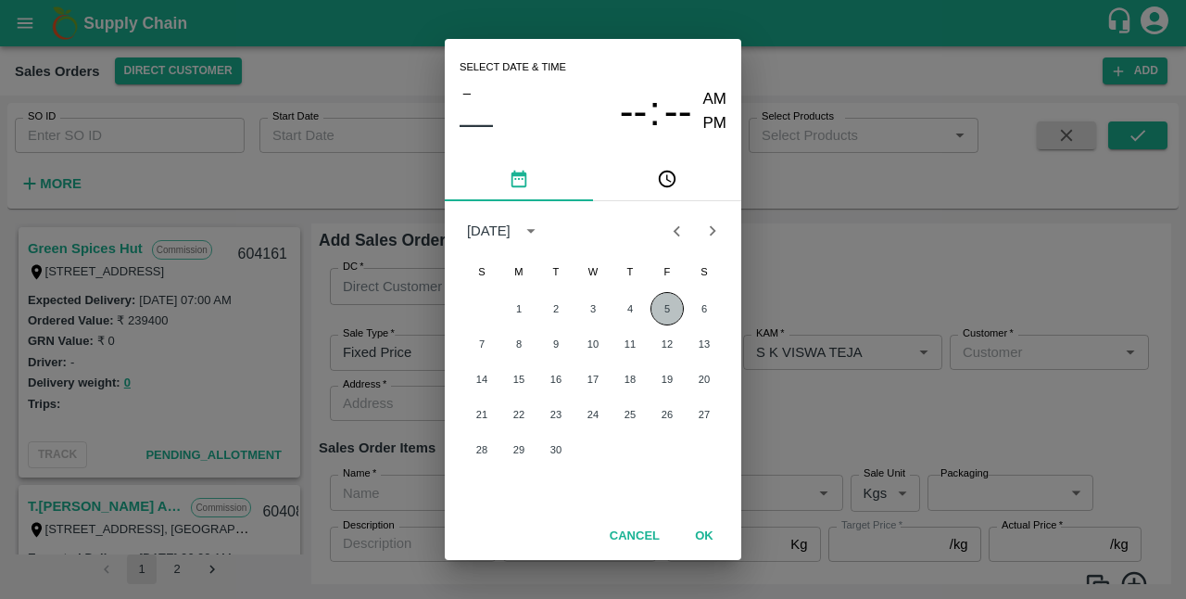  Describe the element at coordinates (667, 344) in the screenshot. I see `button: 12` at that location.